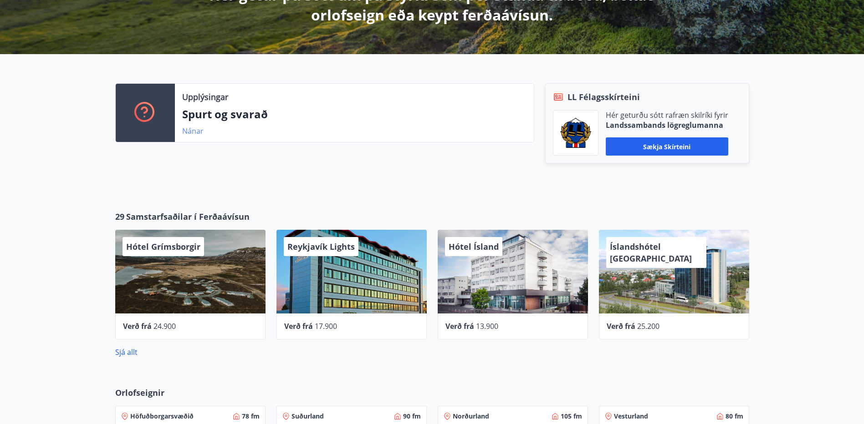 The height and width of the screenshot is (424, 864). I want to click on span: 105 fm, so click(571, 417).